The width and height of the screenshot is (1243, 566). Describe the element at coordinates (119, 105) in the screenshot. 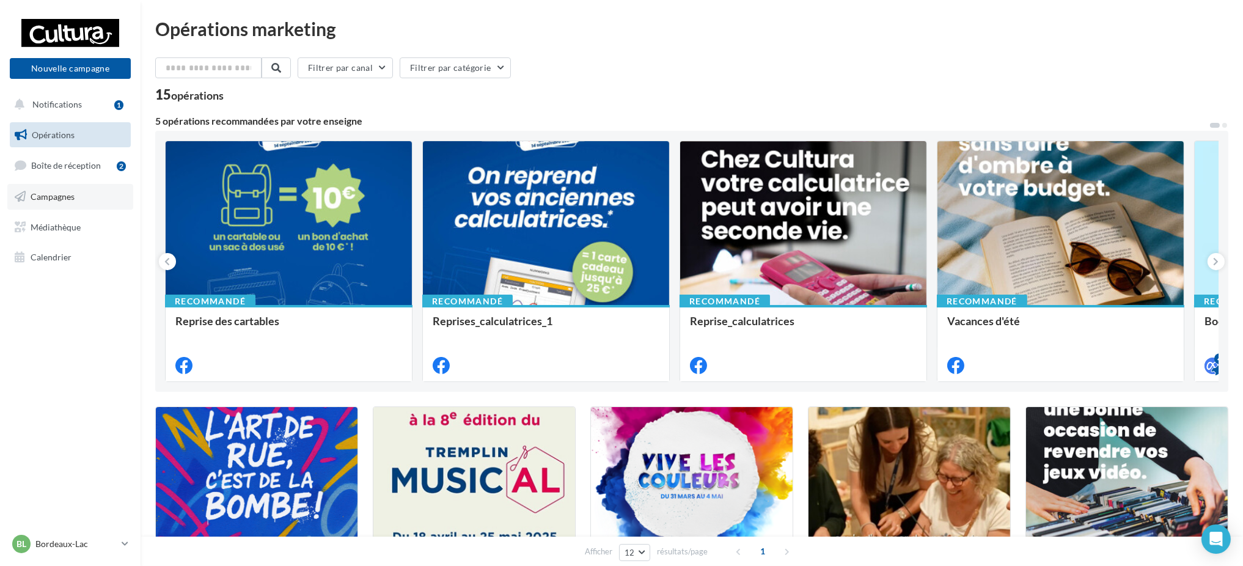

I see `div: 1` at that location.